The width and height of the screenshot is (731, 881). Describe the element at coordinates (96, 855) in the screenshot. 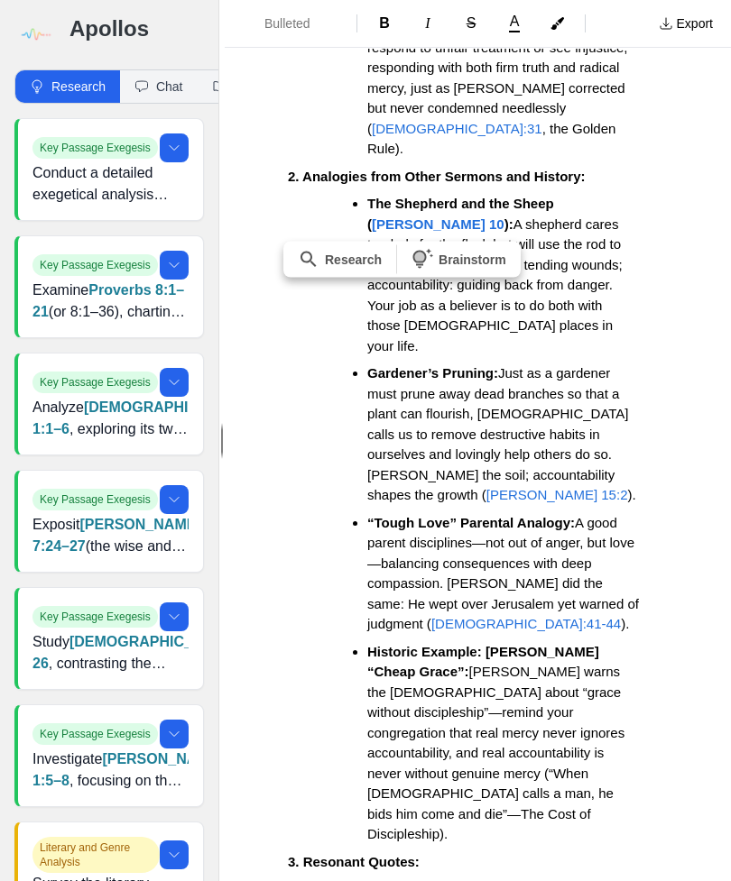

I see `span: Literary and Genre Analysis` at that location.